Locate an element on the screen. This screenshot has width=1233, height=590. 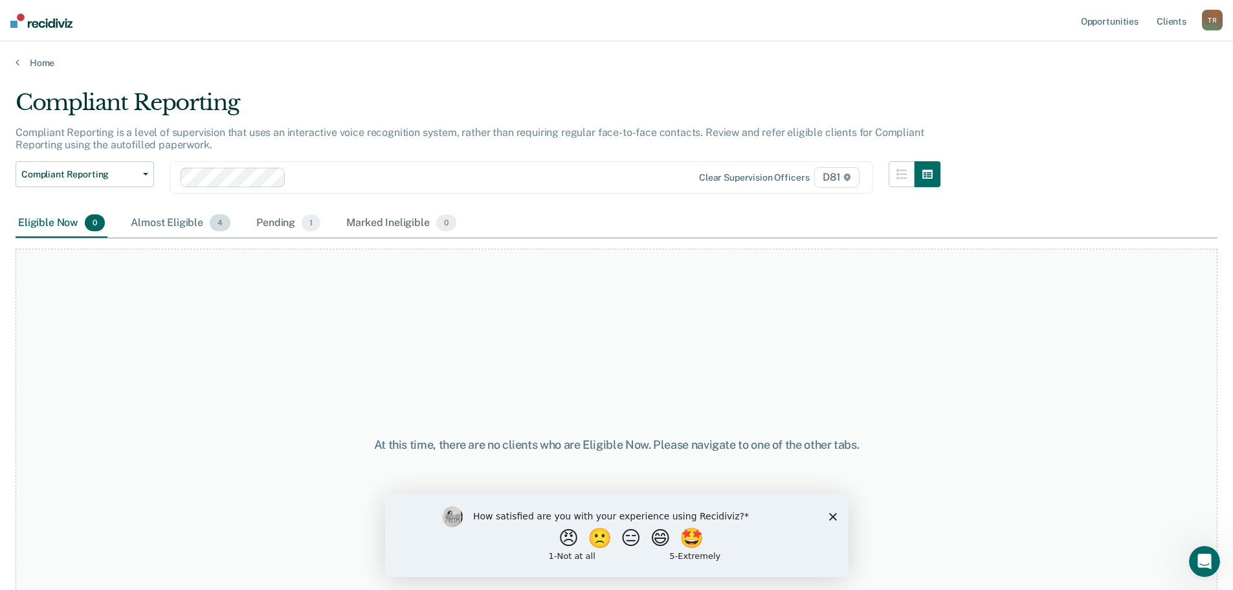
p: Compliant Reporting is a level of supervision that uses an interactive voice recognition system, ... is located at coordinates (469, 139).